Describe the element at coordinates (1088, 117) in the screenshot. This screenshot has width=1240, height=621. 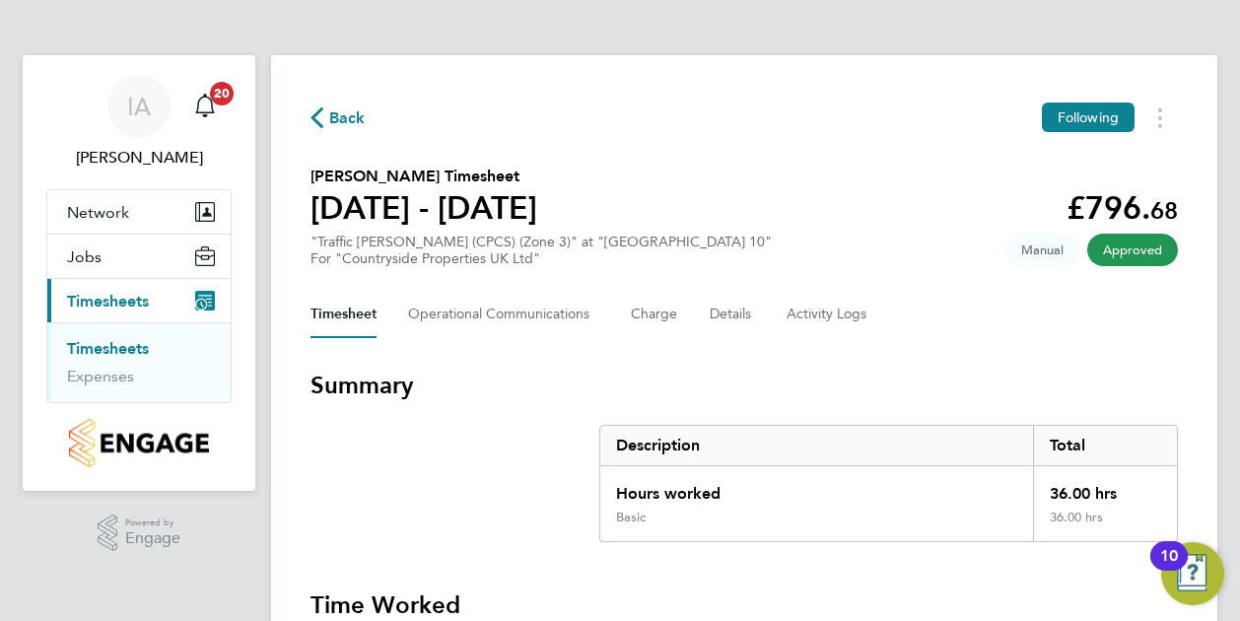
I see `span: Following` at that location.